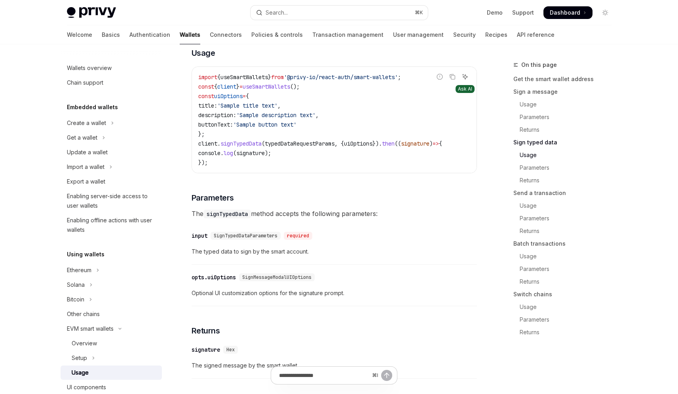  Describe the element at coordinates (276, 115) in the screenshot. I see `span: 'Sample description text'` at that location.